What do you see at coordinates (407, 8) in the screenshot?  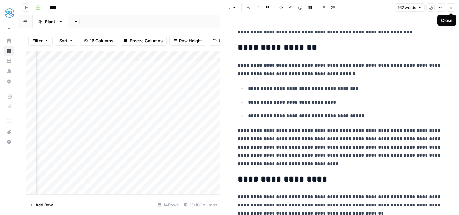 I see `span: 162 words` at bounding box center [407, 8].